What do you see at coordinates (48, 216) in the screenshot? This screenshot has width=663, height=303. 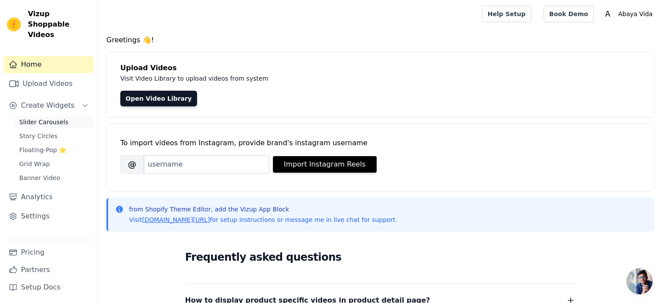 I see `a: Settings` at bounding box center [48, 216].